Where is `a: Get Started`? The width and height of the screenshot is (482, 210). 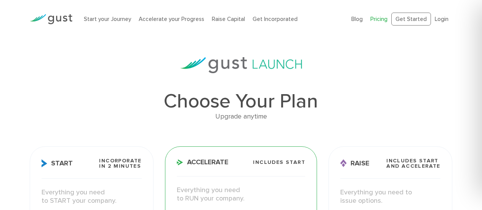
a: Get Started is located at coordinates (411, 19).